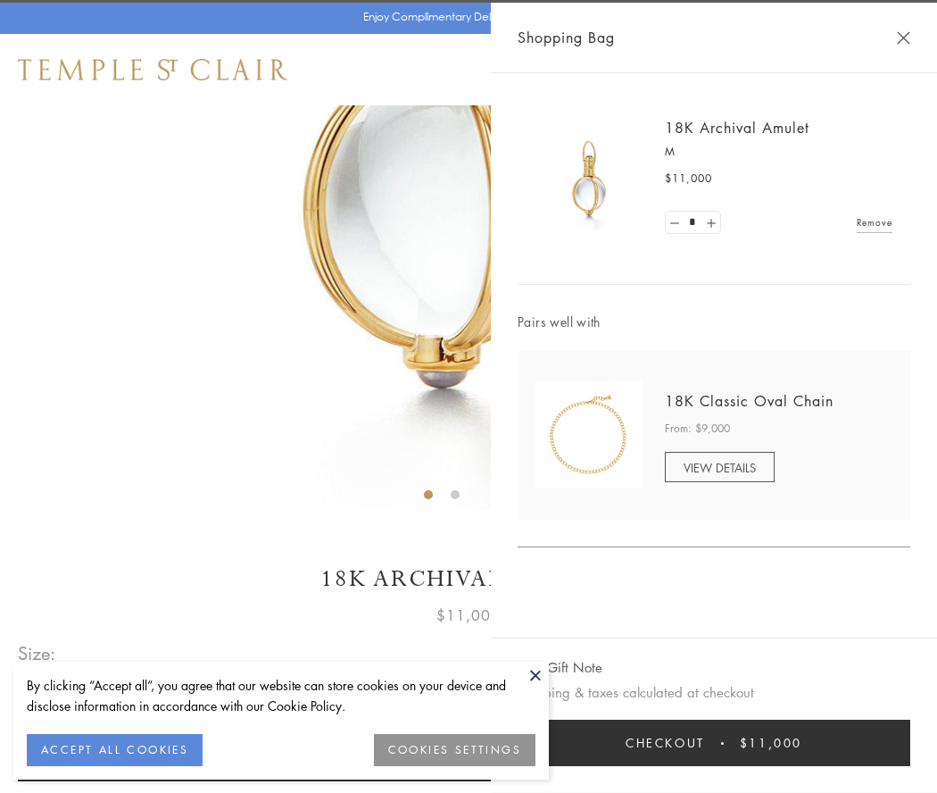  I want to click on img: Temple St. Clair, so click(153, 70).